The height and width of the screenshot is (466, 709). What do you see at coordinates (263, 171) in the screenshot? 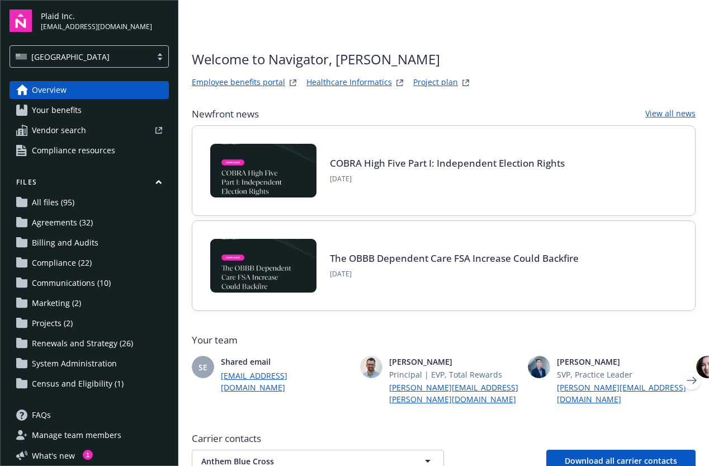
I see `img: BLOG-Card Image - Compliance - COBRA High Five Pt 1 07-18-25.jpg` at bounding box center [263, 171].